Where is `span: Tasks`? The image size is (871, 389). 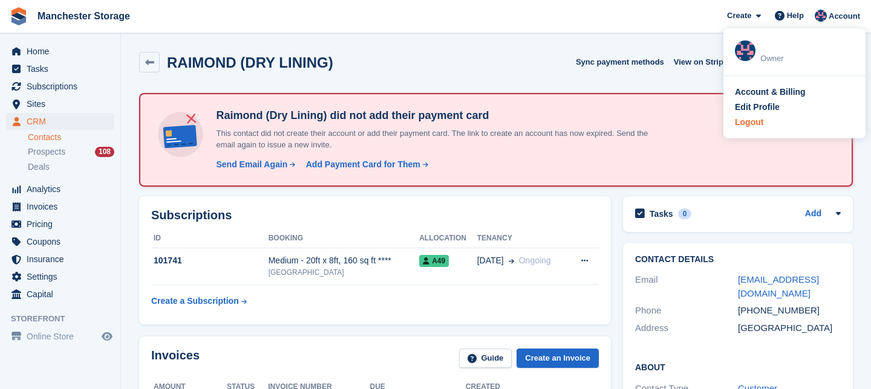 span: Tasks is located at coordinates (63, 69).